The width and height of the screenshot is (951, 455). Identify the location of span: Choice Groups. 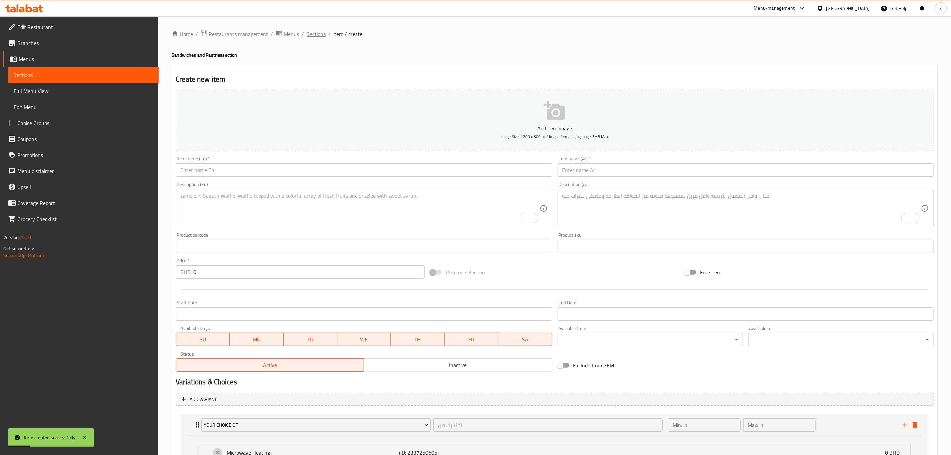
(85, 123).